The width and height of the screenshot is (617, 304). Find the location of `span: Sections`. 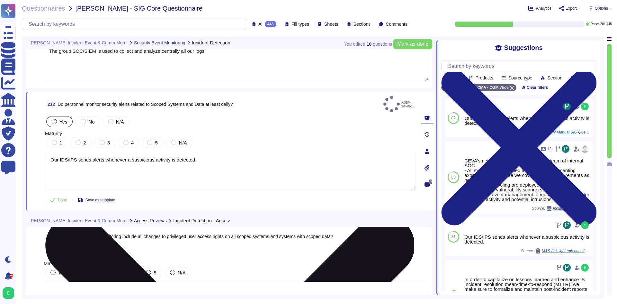

span: Sections is located at coordinates (362, 24).